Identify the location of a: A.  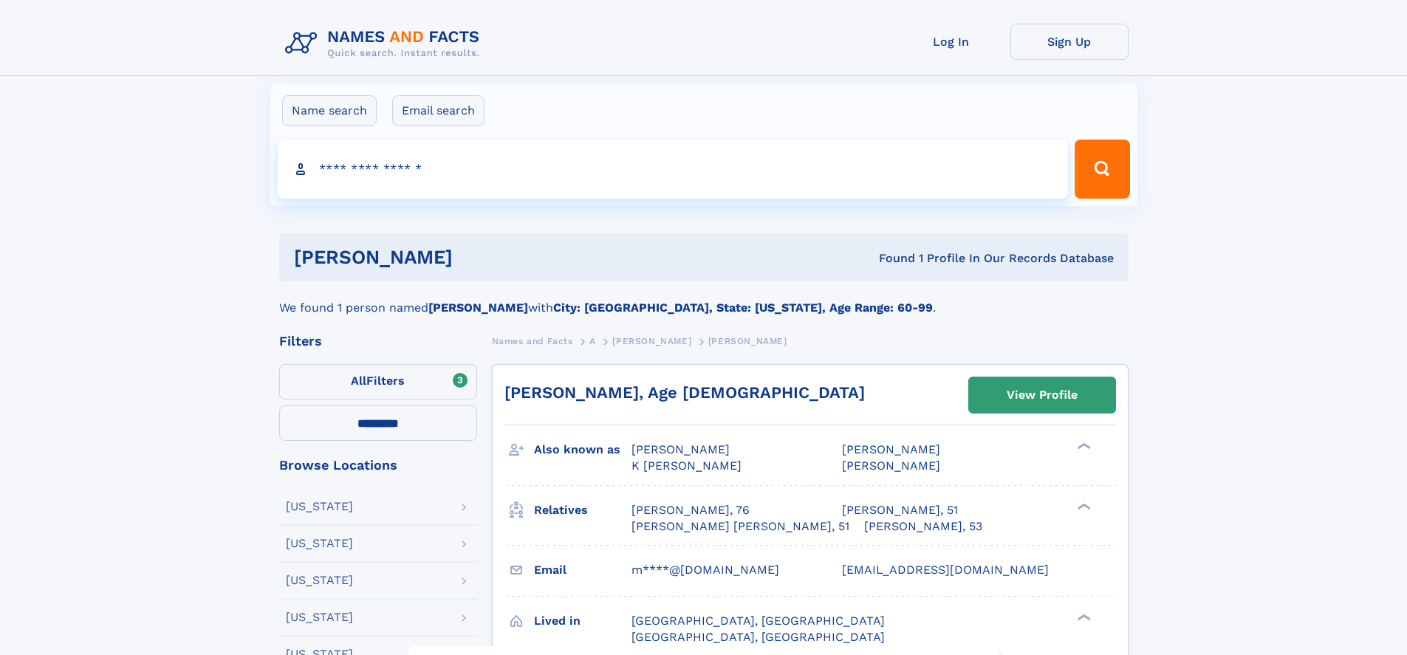
(592, 340).